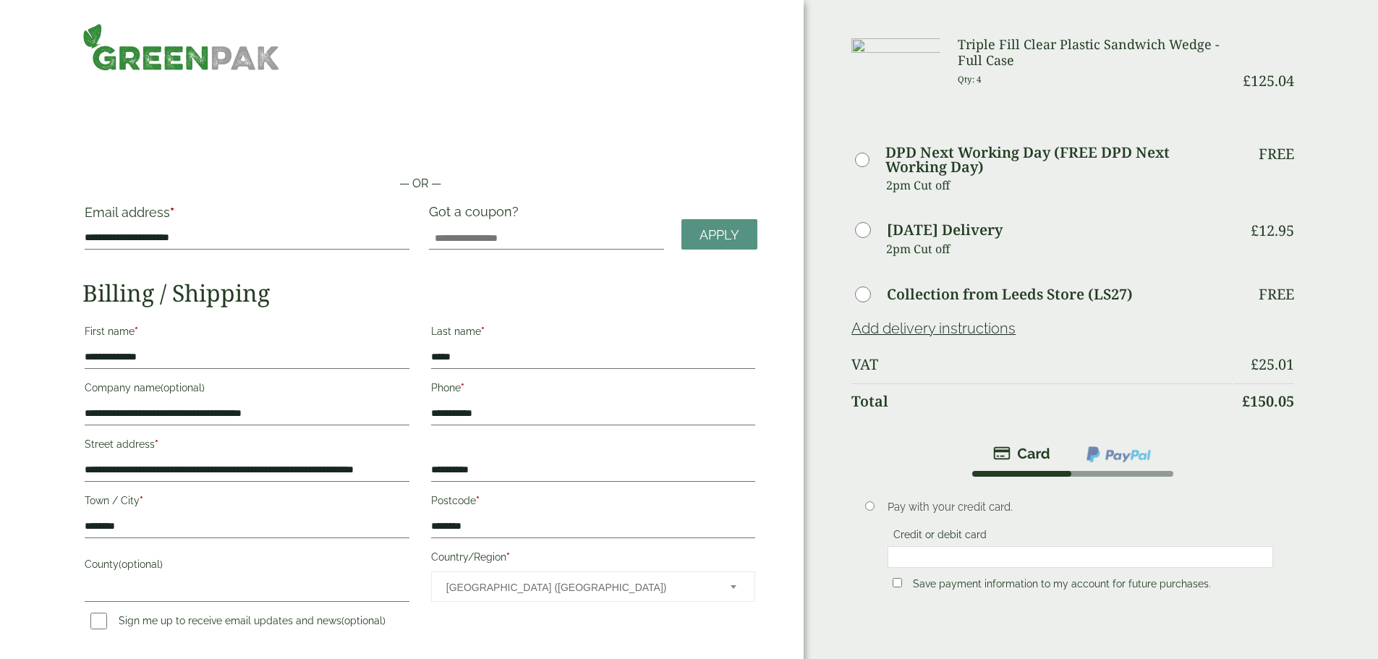 This screenshot has height=659, width=1378. What do you see at coordinates (1021, 453) in the screenshot?
I see `img: stripe.png` at bounding box center [1021, 453].